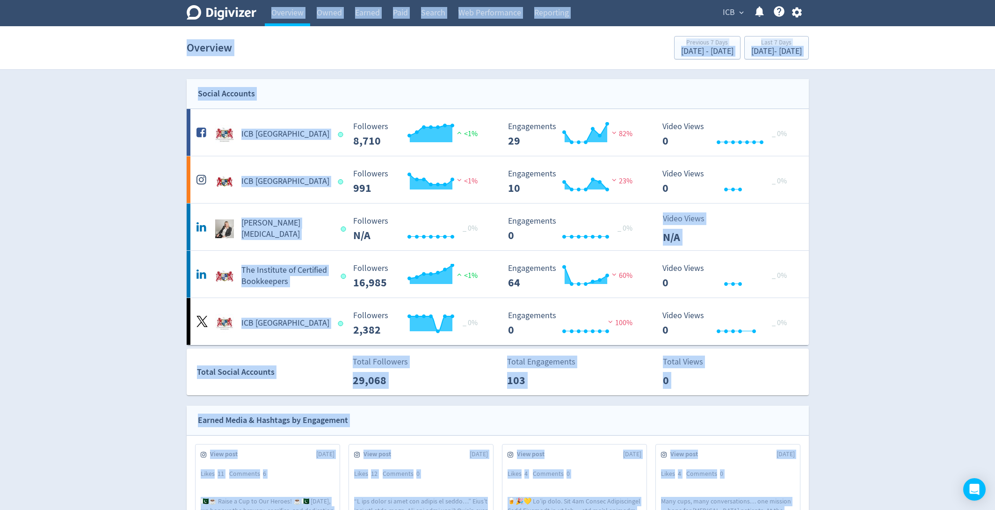 The image size is (995, 510). Describe the element at coordinates (209, 48) in the screenshot. I see `h1: Overview` at that location.